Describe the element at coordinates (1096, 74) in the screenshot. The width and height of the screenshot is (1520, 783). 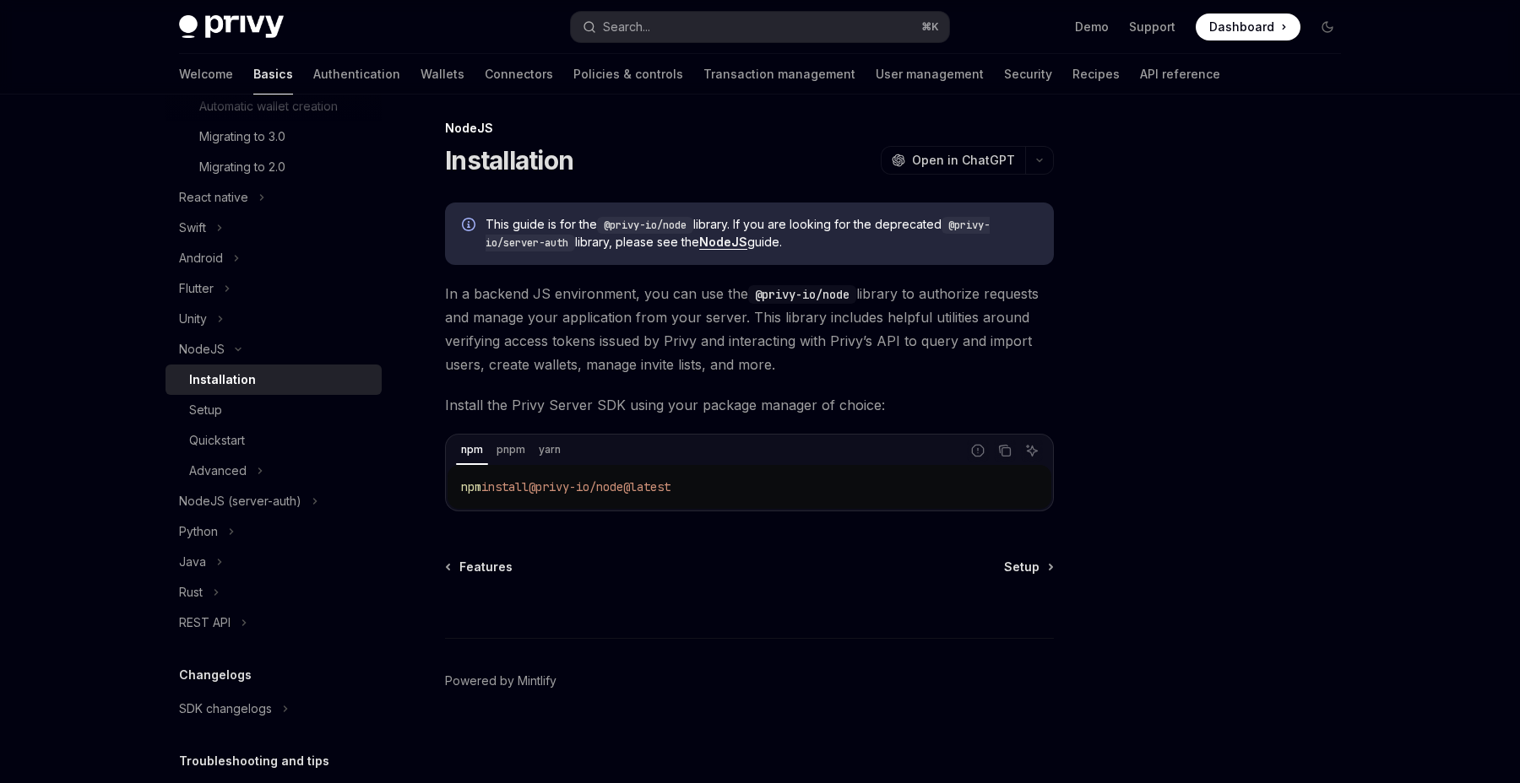
I see `a: Recipes` at that location.